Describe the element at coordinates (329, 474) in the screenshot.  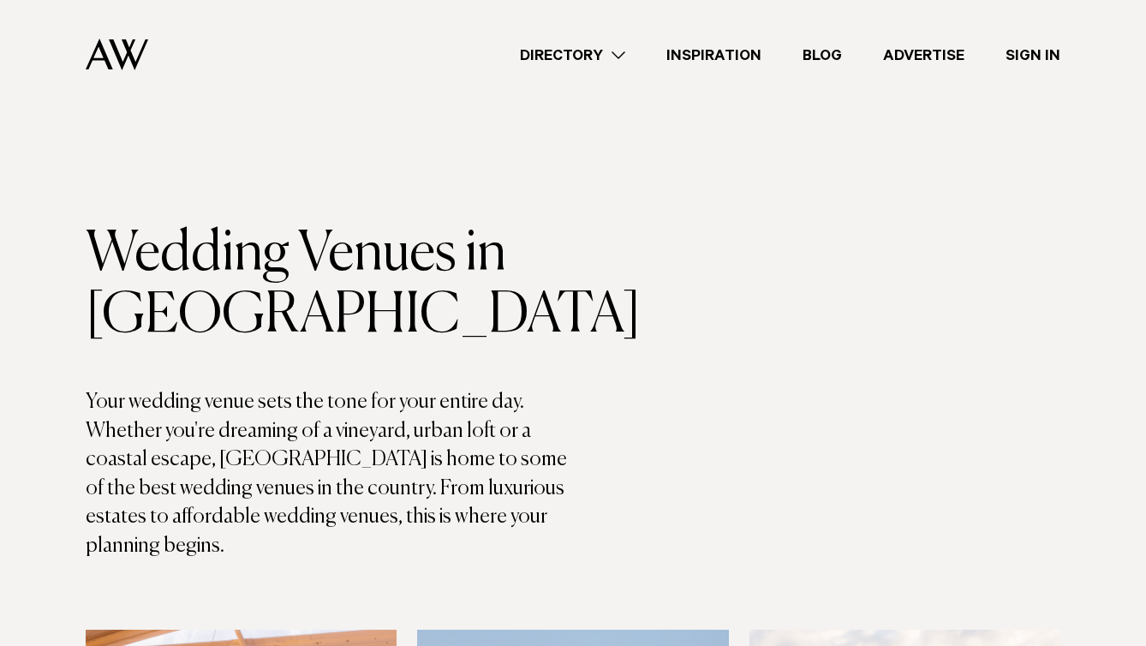
I see `p: Your wedding venue sets the tone for your entire day. Whether you're dreaming of a vineyard, urba...` at that location.